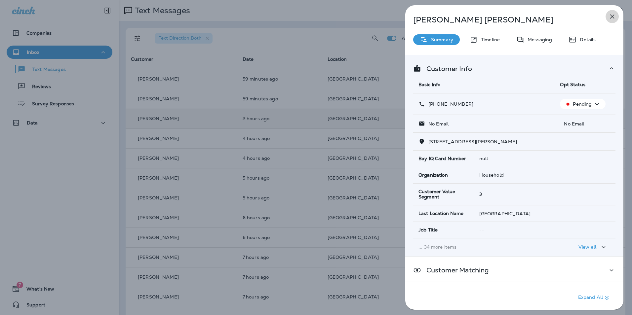 The width and height of the screenshot is (632, 315). What do you see at coordinates (538, 40) in the screenshot?
I see `p: Messaging` at bounding box center [538, 40].